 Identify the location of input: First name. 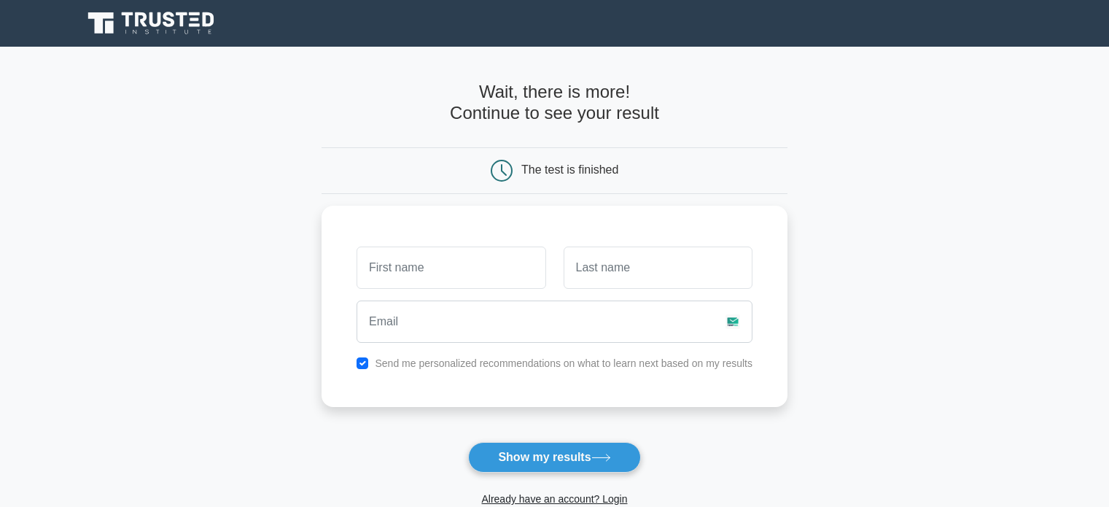
(451, 268).